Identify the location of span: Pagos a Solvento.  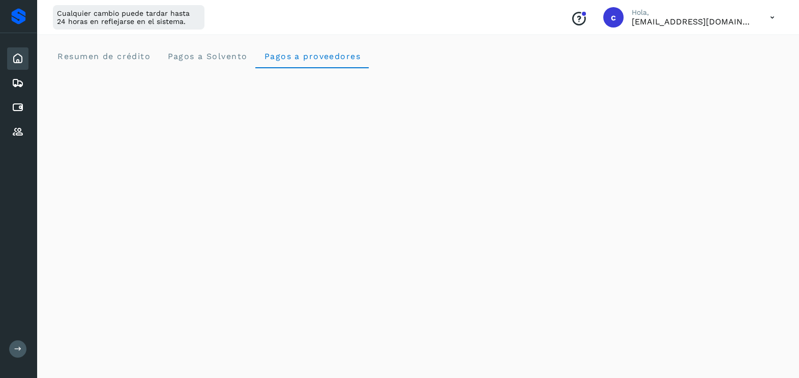
(207, 56).